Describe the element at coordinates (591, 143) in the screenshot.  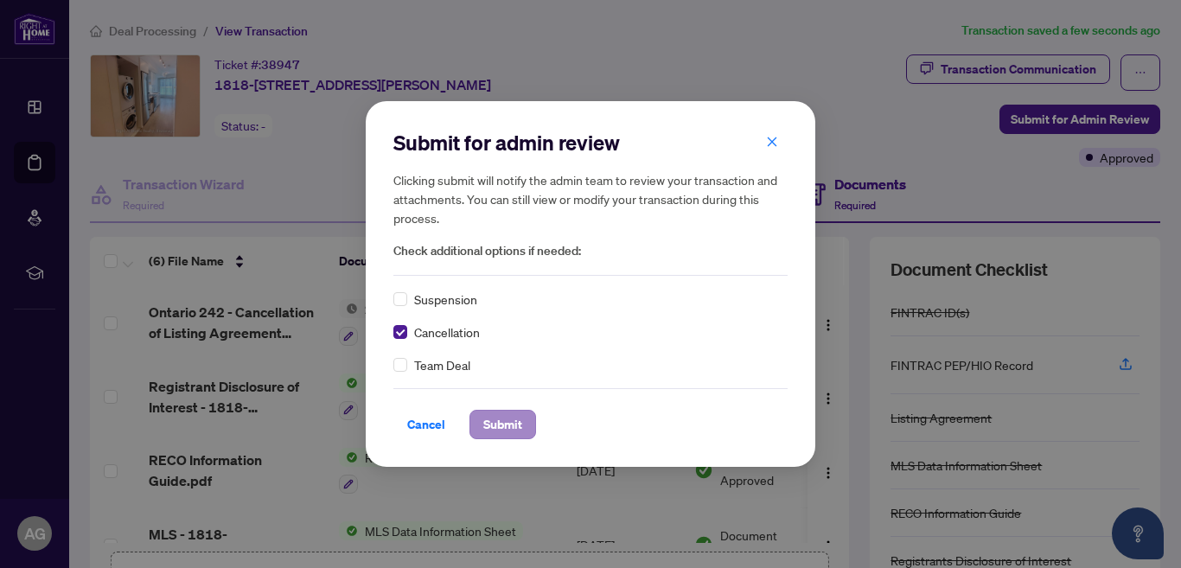
I see `h2: Submit for admin review` at that location.